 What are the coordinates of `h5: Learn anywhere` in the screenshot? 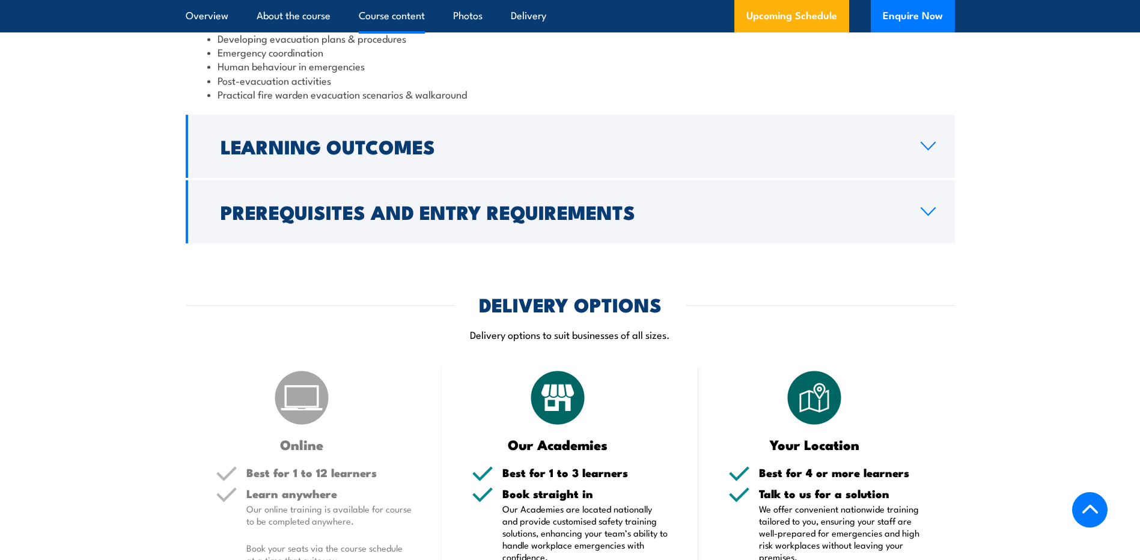 It's located at (329, 494).